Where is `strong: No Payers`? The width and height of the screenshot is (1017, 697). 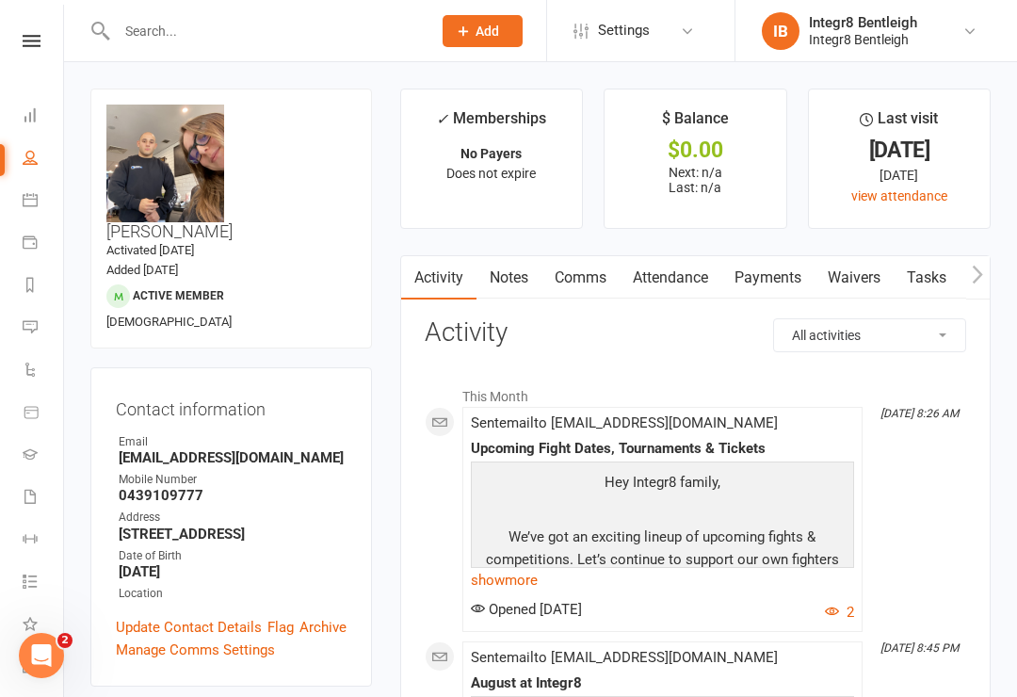
strong: No Payers is located at coordinates (491, 153).